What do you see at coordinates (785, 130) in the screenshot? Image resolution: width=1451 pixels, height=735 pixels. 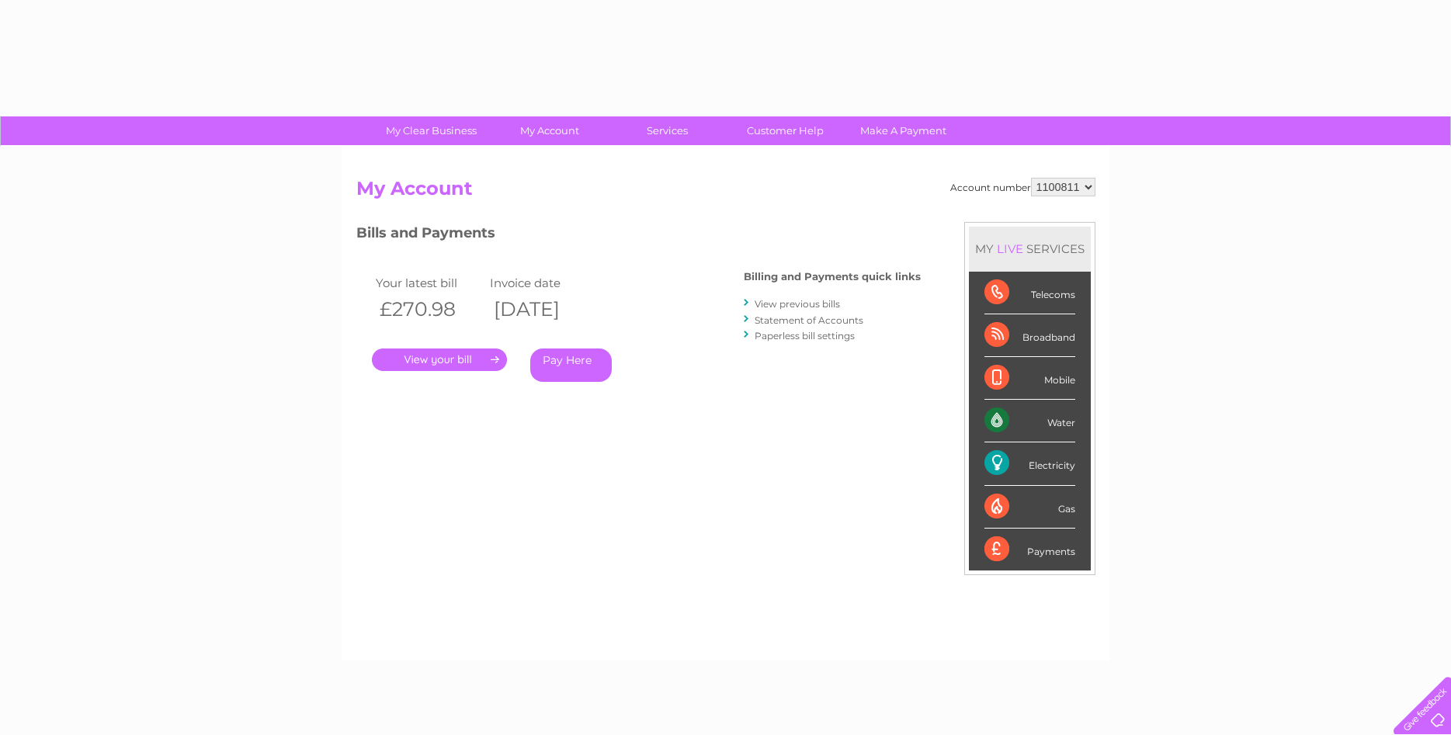 I see `a: Customer Help` at bounding box center [785, 130].